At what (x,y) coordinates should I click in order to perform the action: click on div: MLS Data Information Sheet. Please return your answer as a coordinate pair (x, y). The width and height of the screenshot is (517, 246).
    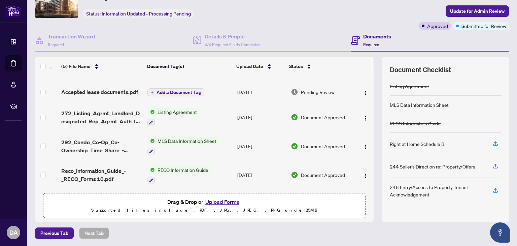
    Looking at the image, I should click on (419, 105).